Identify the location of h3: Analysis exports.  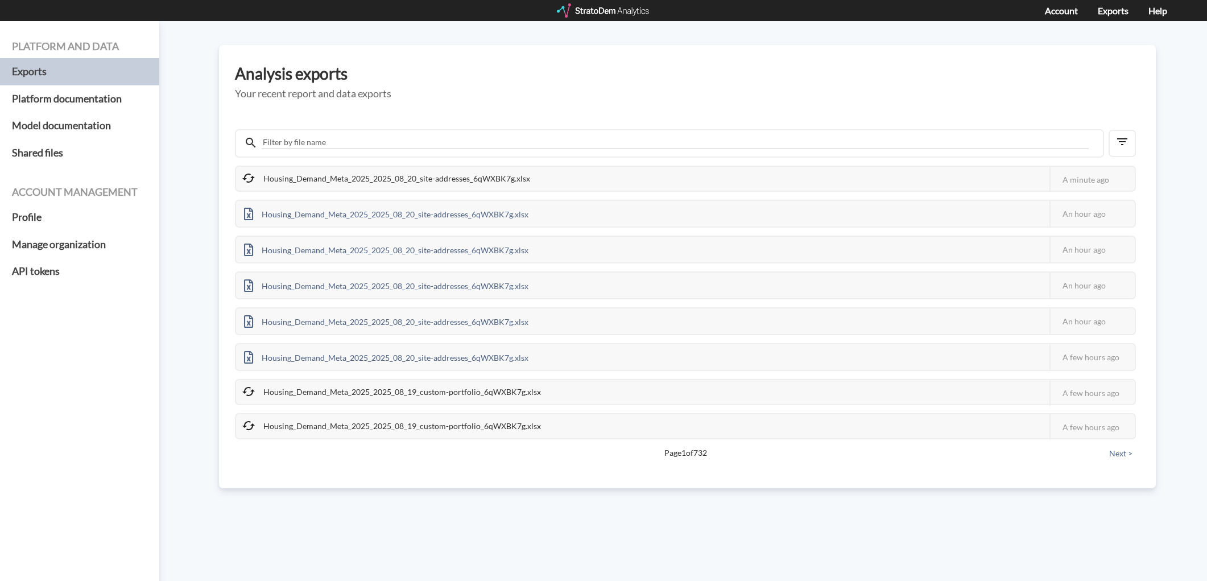
(687, 73).